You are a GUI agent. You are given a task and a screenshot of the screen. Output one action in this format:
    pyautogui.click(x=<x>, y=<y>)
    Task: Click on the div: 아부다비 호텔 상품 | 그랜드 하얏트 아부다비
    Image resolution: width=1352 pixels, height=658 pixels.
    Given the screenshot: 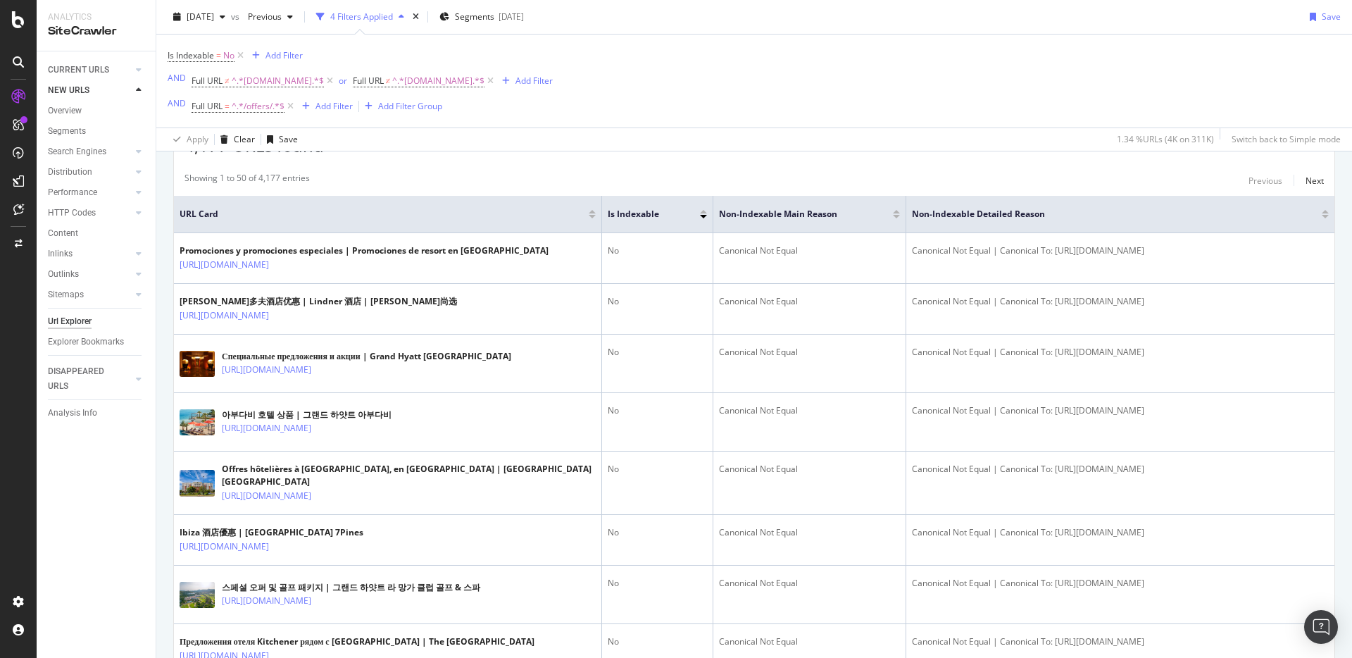 What is the action you would take?
    pyautogui.click(x=306, y=415)
    